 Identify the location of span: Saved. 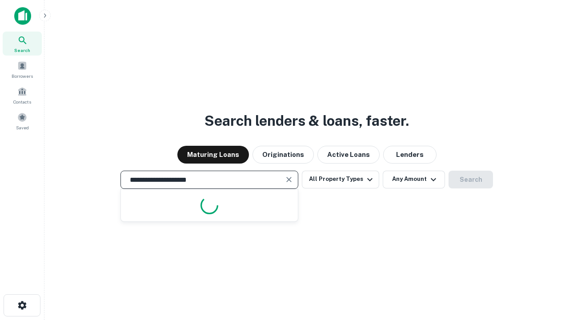
(22, 128).